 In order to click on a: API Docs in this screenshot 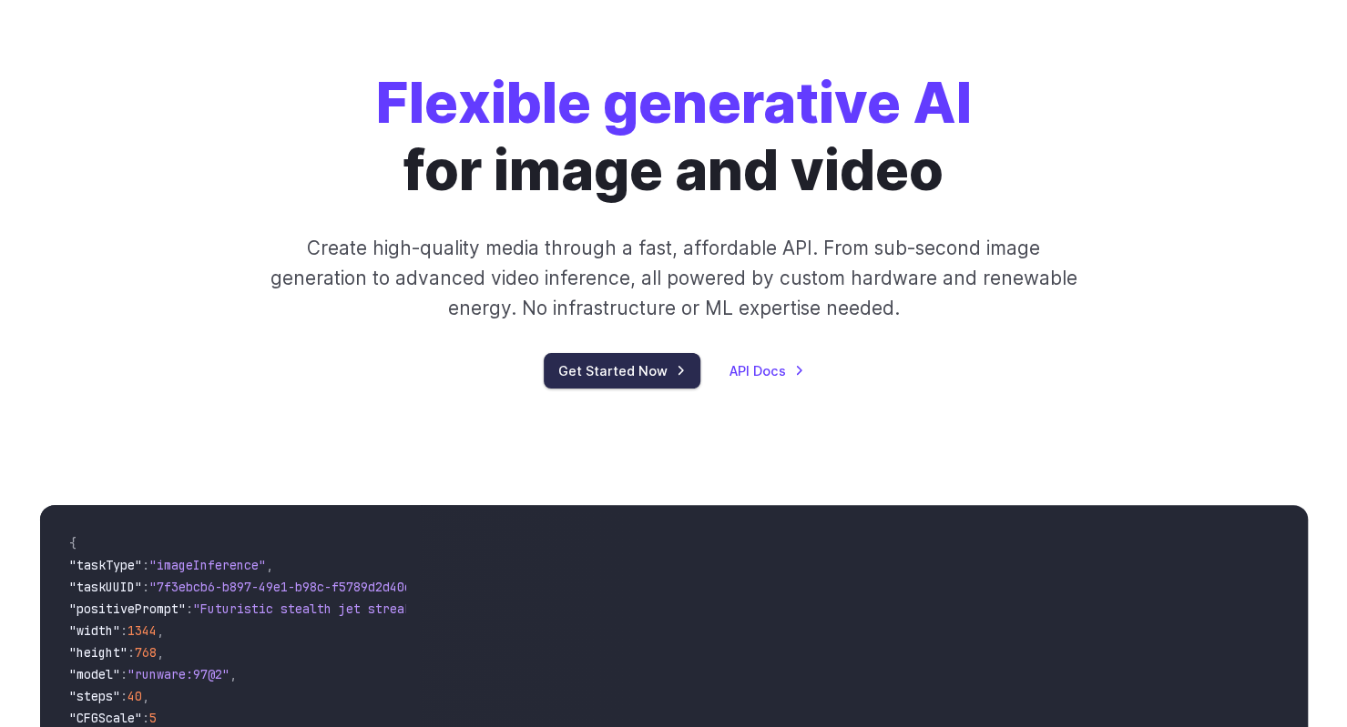, I will do `click(767, 371)`.